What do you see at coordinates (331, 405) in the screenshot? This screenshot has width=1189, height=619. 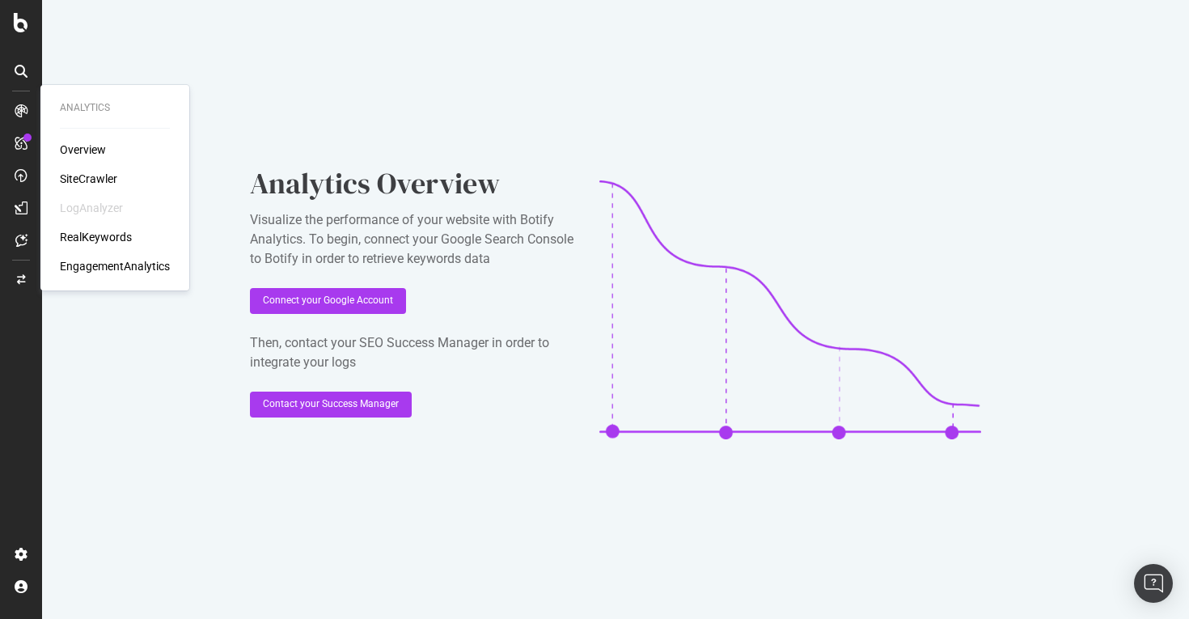 I see `button: Contact your Success Manager` at bounding box center [331, 405].